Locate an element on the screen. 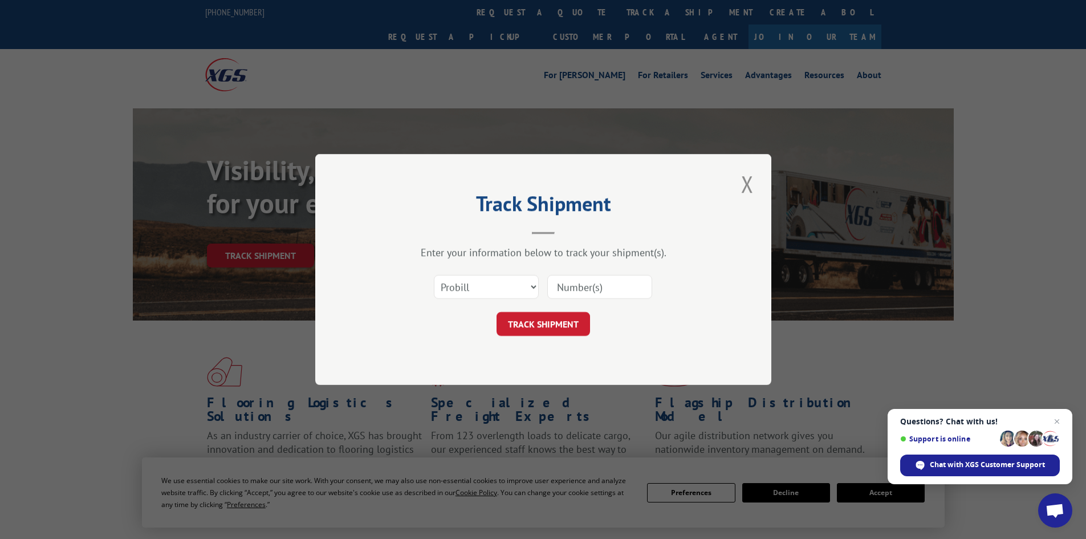  span: Questions? Chat with us! is located at coordinates (980, 421).